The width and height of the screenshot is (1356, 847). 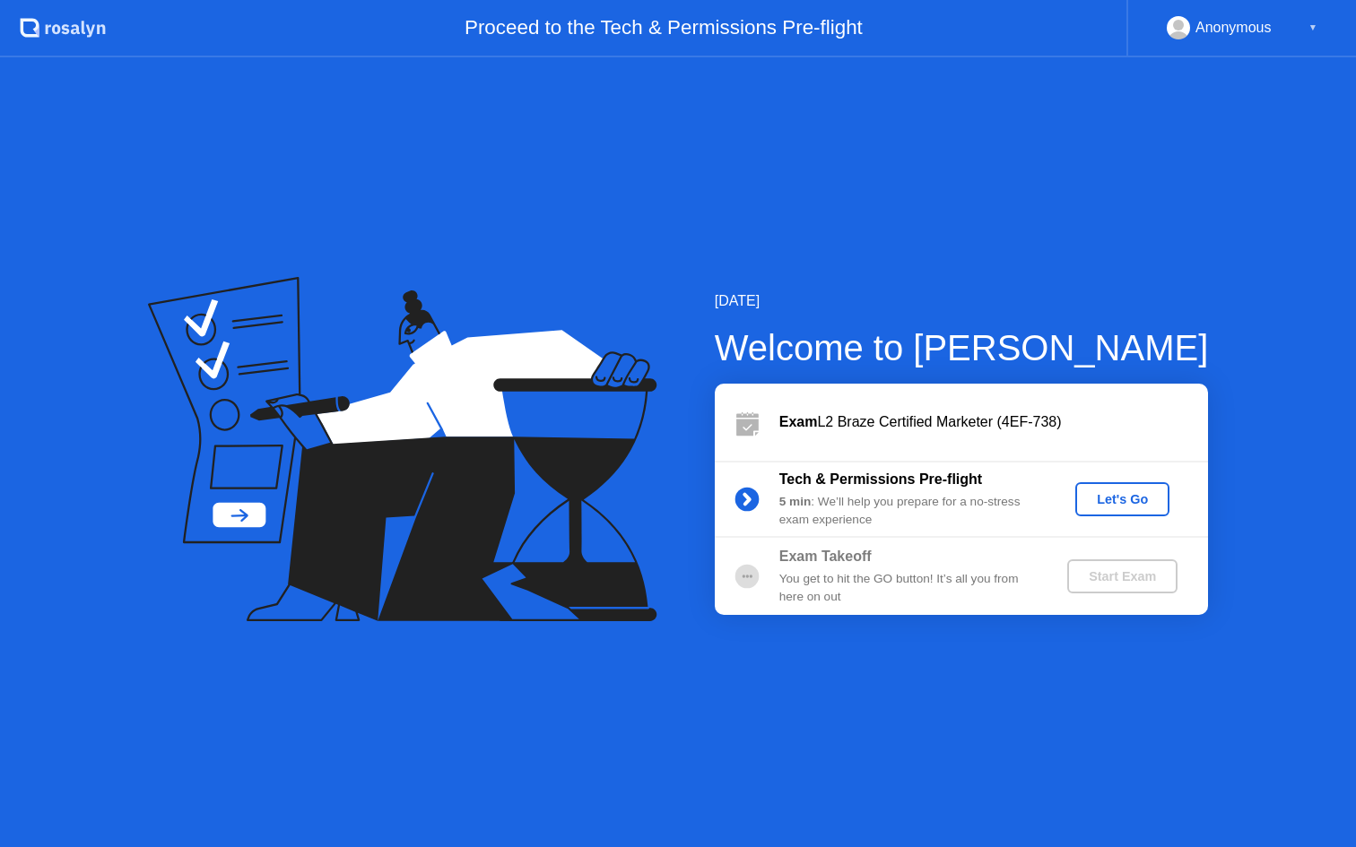 I want to click on div: : We’ll help you prepare for a no-stress exam experience, so click(x=908, y=511).